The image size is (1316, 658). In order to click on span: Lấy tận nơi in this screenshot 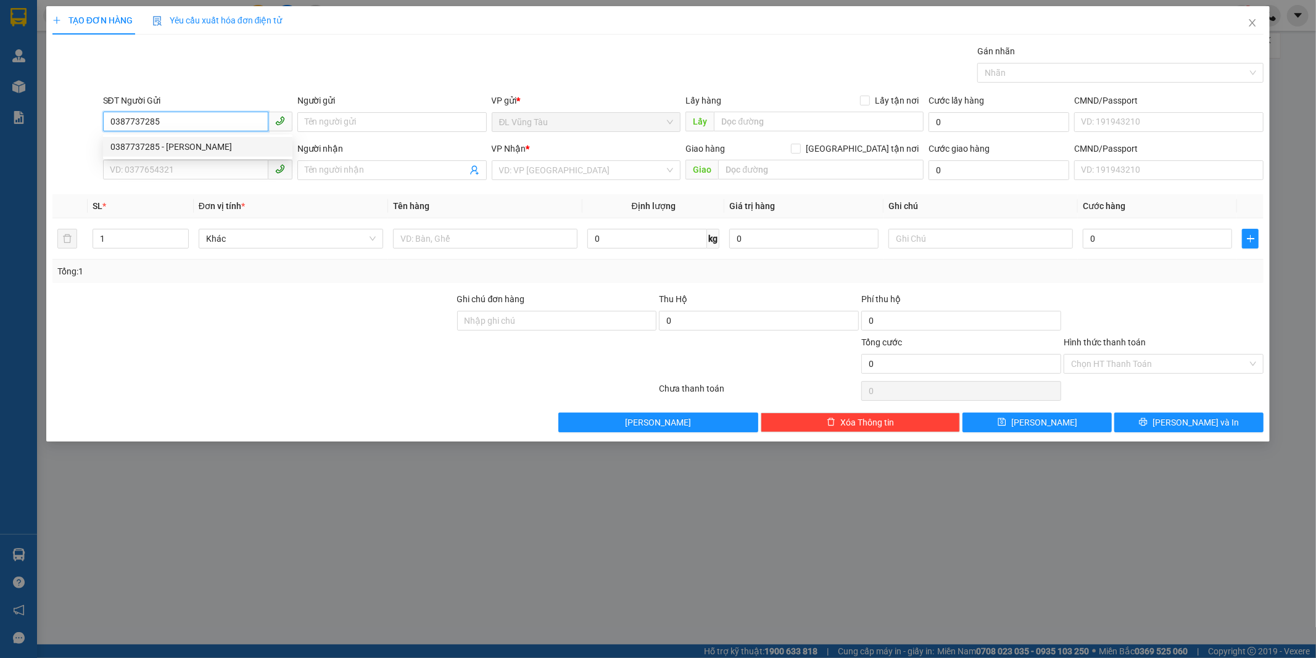, I will do `click(897, 101)`.